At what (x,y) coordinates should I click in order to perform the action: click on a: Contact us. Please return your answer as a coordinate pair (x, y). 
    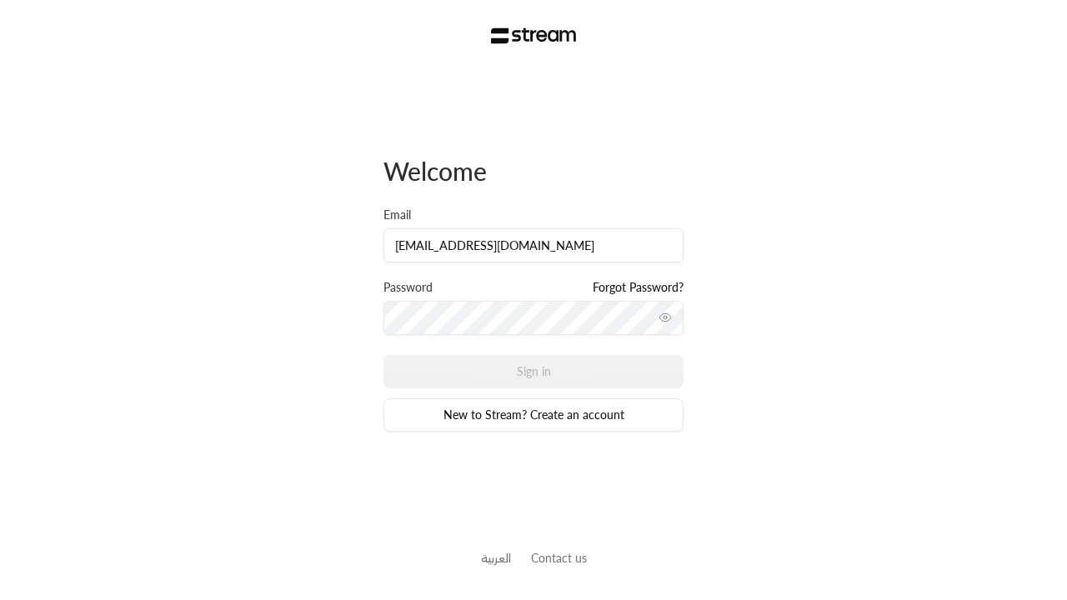
    Looking at the image, I should click on (559, 558).